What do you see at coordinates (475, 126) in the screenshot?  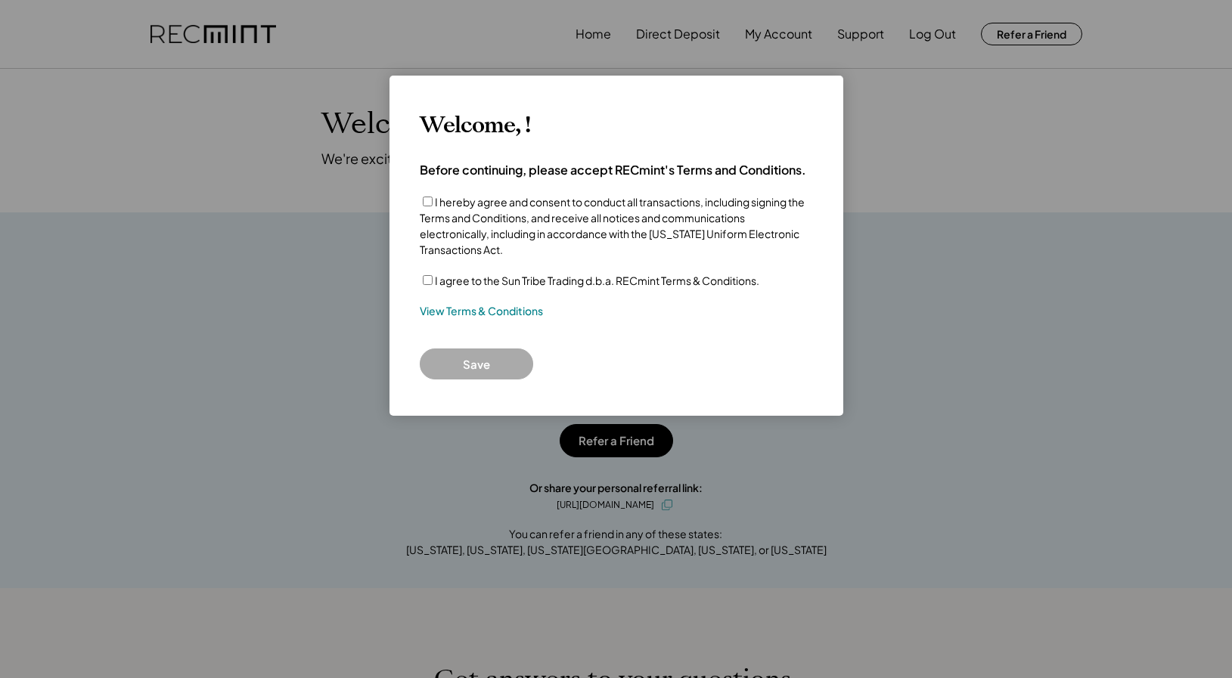 I see `h3: Welcome, !` at bounding box center [475, 126].